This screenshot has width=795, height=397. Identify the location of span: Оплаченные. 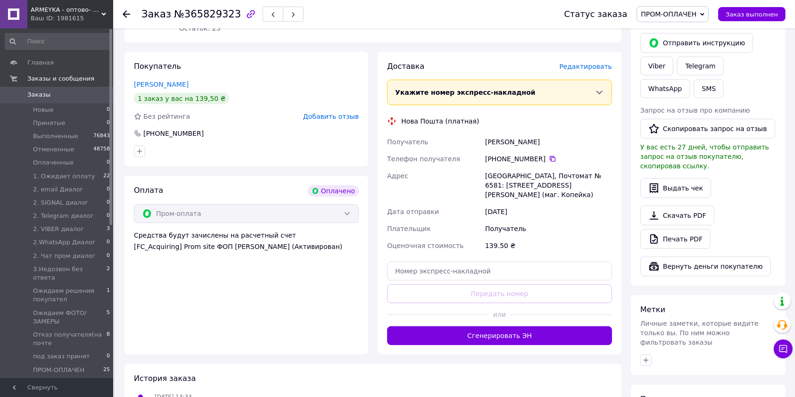
(53, 163).